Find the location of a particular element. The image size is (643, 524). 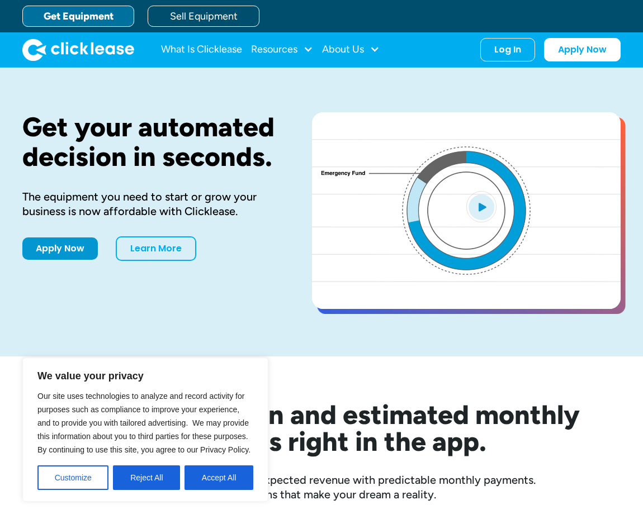

a: home is located at coordinates (78, 50).